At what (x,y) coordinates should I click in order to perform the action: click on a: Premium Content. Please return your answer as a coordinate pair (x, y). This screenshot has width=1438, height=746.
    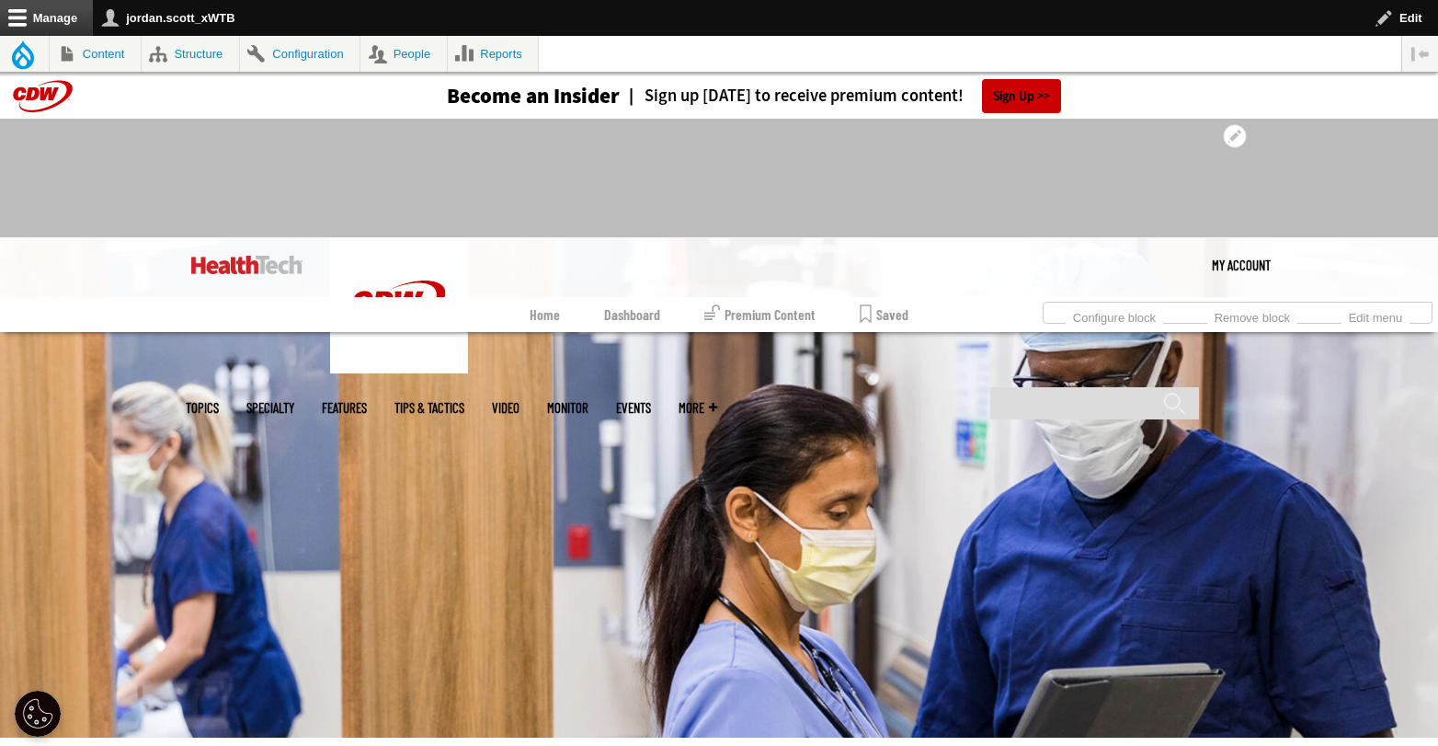
    Looking at the image, I should click on (760, 315).